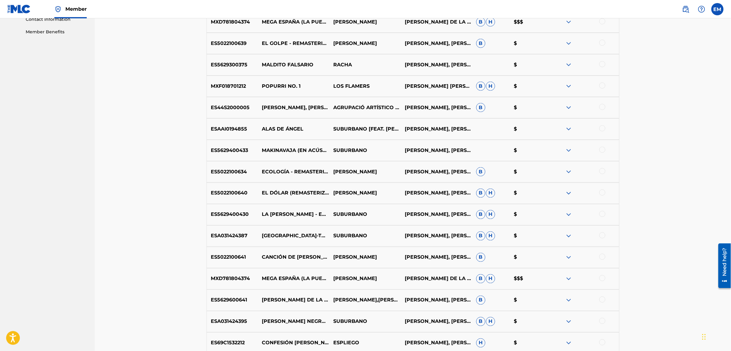 The height and width of the screenshot is (351, 731). What do you see at coordinates (232, 300) in the screenshot?
I see `p: ES5629600641` at bounding box center [232, 300].